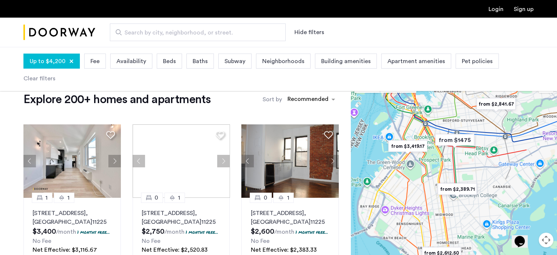 This screenshot has width=557, height=255. What do you see at coordinates (198, 32) in the screenshot?
I see `input: Apartment Search` at bounding box center [198, 32].